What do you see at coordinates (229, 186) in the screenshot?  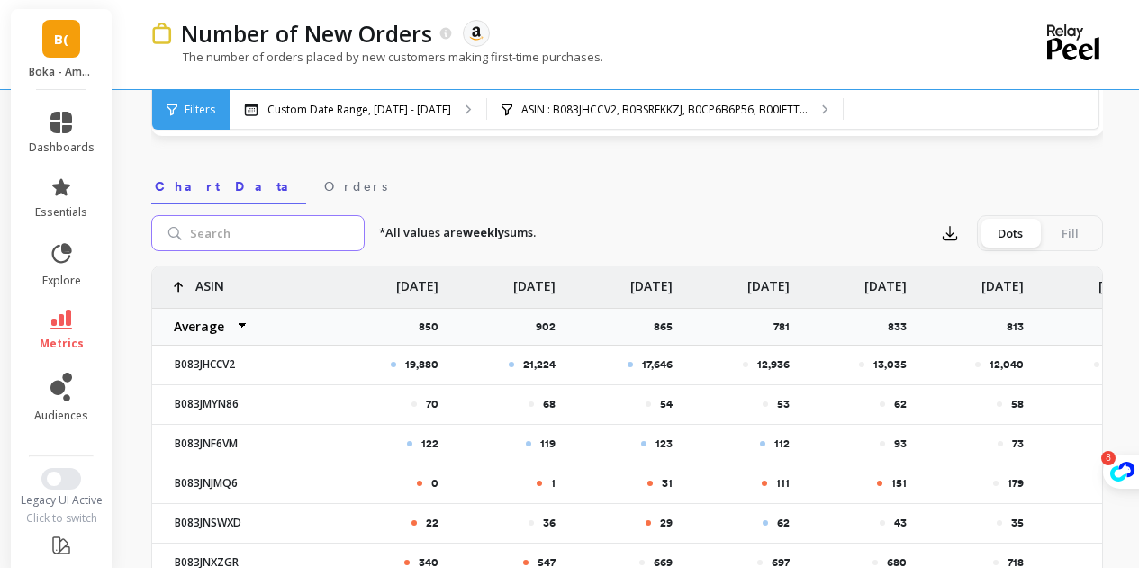 I see `span: Chart Data` at bounding box center [229, 186].